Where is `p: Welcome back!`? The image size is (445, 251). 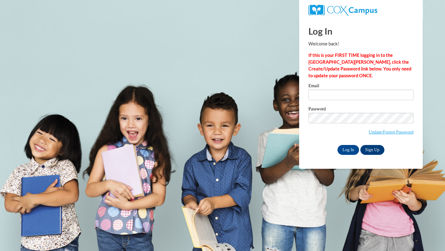 p: Welcome back! is located at coordinates (361, 44).